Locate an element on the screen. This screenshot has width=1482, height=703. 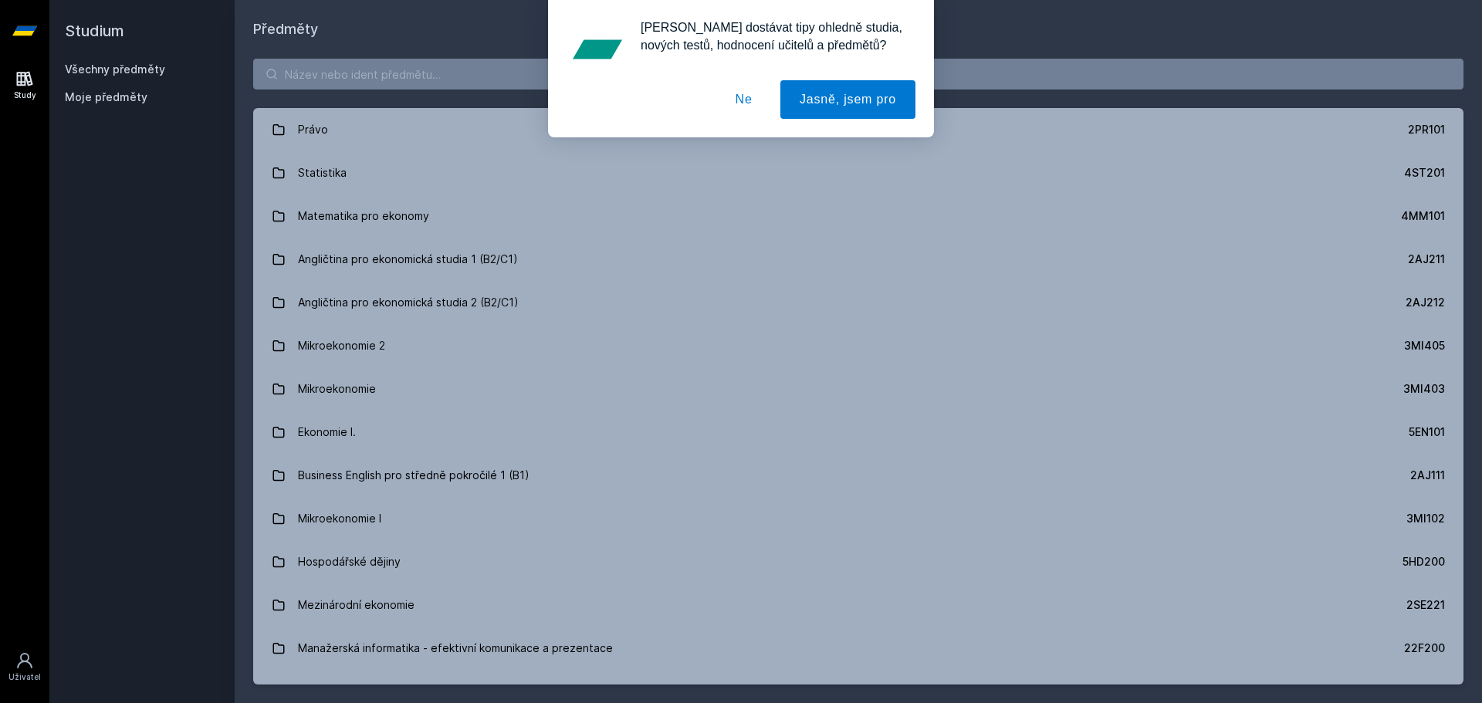
div: 2SE221 is located at coordinates (1425, 605).